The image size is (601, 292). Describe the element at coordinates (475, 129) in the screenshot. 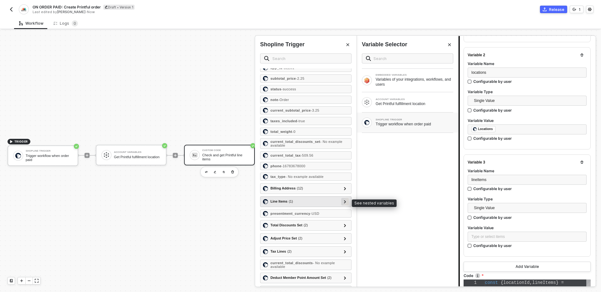

I see `img: fieldIcon` at that location.